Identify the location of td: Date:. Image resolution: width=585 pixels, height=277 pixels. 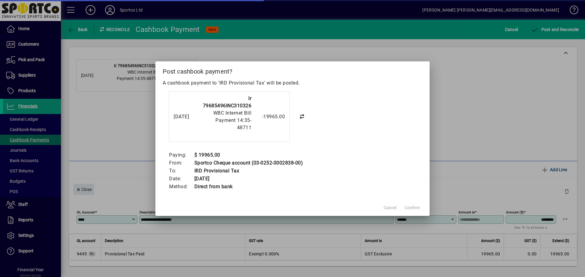
(181, 179).